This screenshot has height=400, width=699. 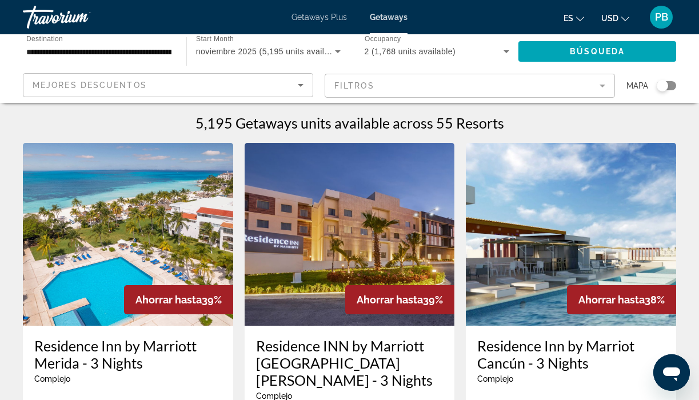 What do you see at coordinates (610, 18) in the screenshot?
I see `span: USD` at bounding box center [610, 18].